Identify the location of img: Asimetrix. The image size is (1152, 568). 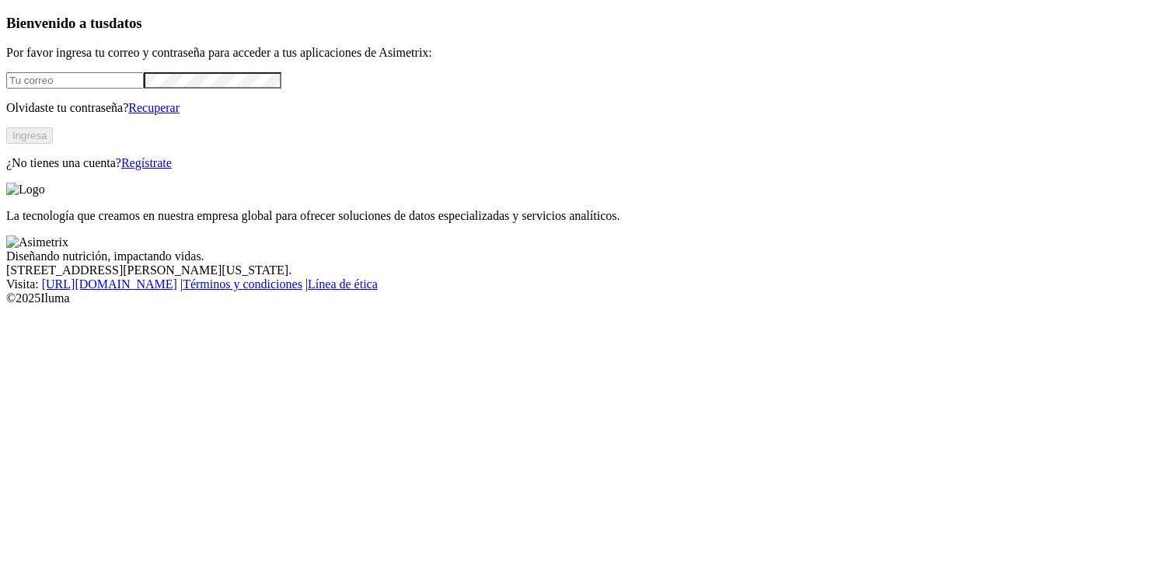
(37, 243).